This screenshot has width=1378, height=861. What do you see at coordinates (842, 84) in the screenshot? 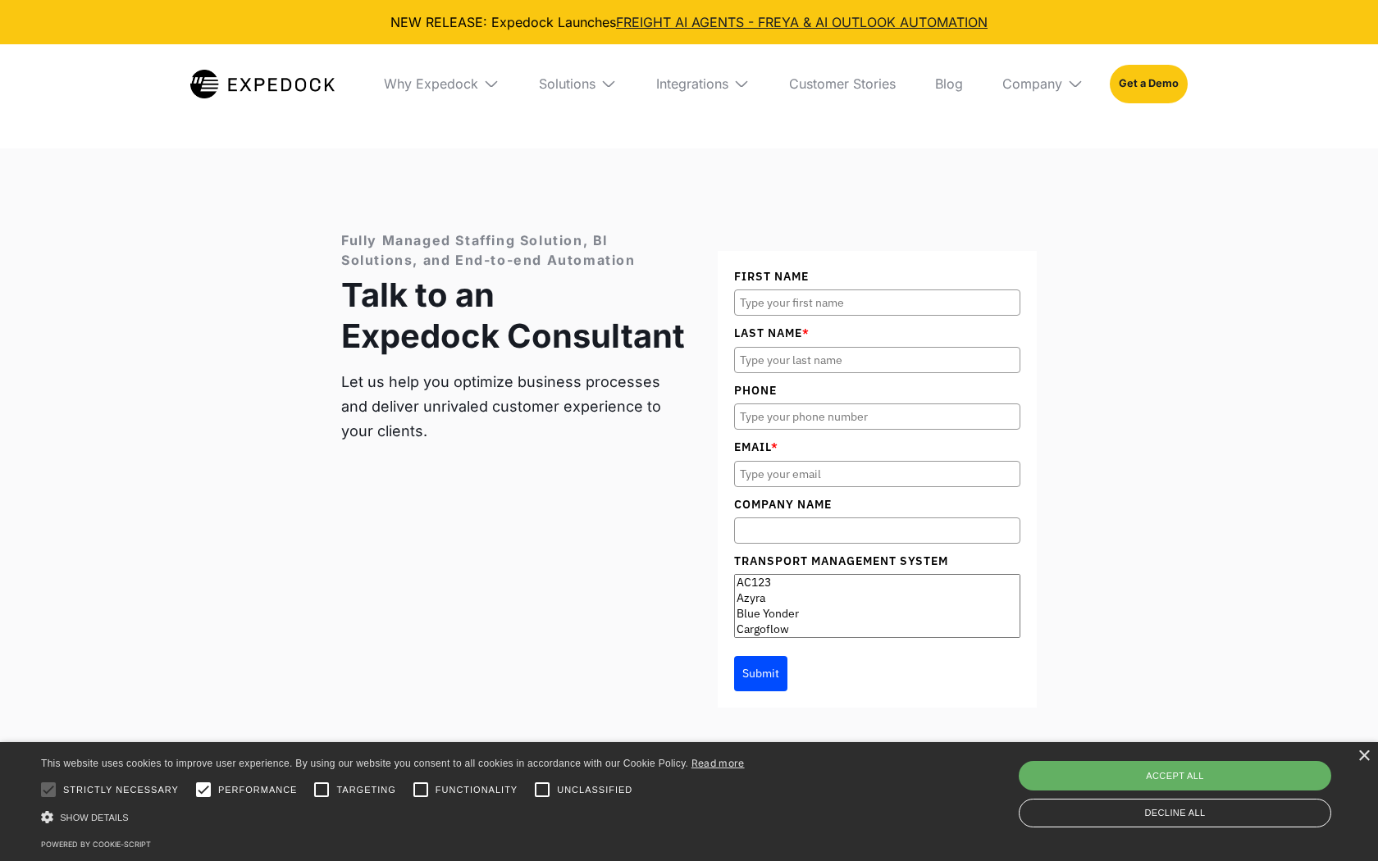
I see `a: Customer Stories` at bounding box center [842, 84].